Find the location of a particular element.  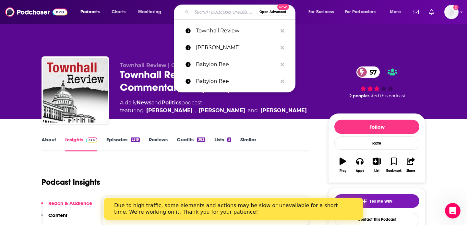

a: Hugh Hewitt is located at coordinates (284, 111).